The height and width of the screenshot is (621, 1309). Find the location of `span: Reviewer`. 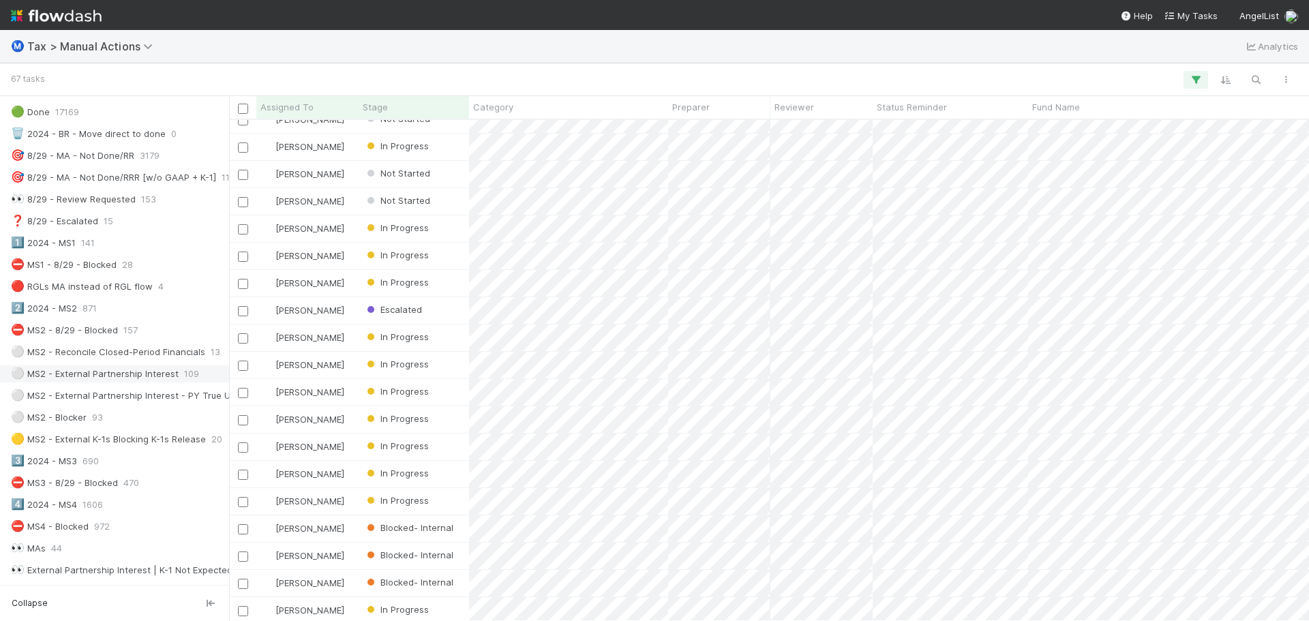

span: Reviewer is located at coordinates (794, 107).